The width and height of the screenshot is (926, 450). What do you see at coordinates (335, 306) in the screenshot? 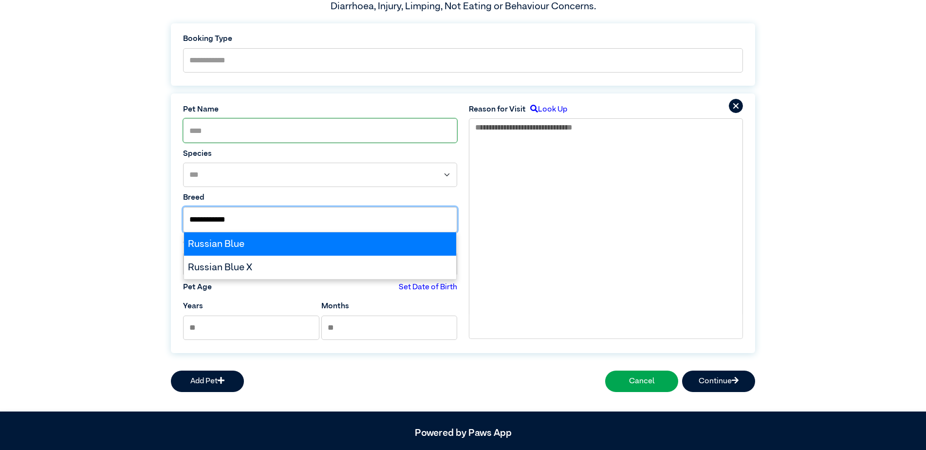
I see `label: Months` at bounding box center [335, 306].